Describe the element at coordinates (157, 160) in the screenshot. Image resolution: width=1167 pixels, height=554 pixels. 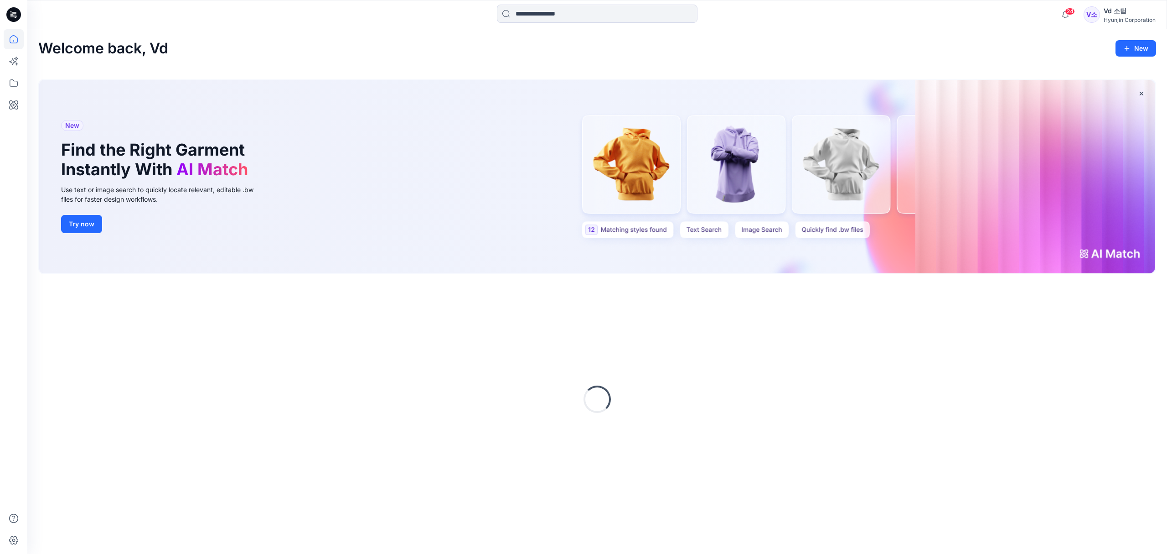
I see `h1: Find the Right Garment Instantly With` at that location.